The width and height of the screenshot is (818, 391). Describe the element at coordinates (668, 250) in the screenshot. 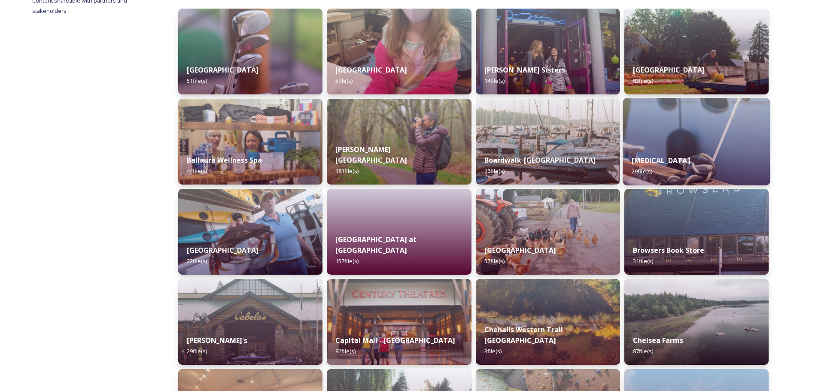

I see `strong: Browsers Book Store` at that location.